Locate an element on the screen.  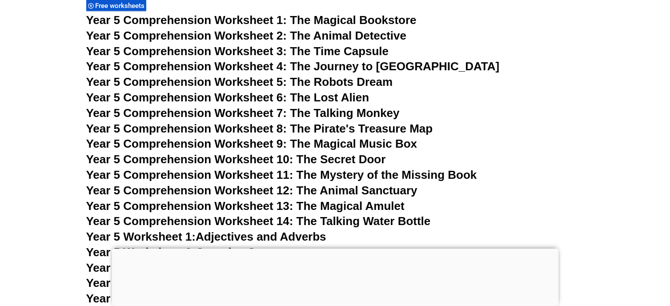
a: Year 5 Comprehension Worksheet 6: The Lost Alien is located at coordinates (228, 97).